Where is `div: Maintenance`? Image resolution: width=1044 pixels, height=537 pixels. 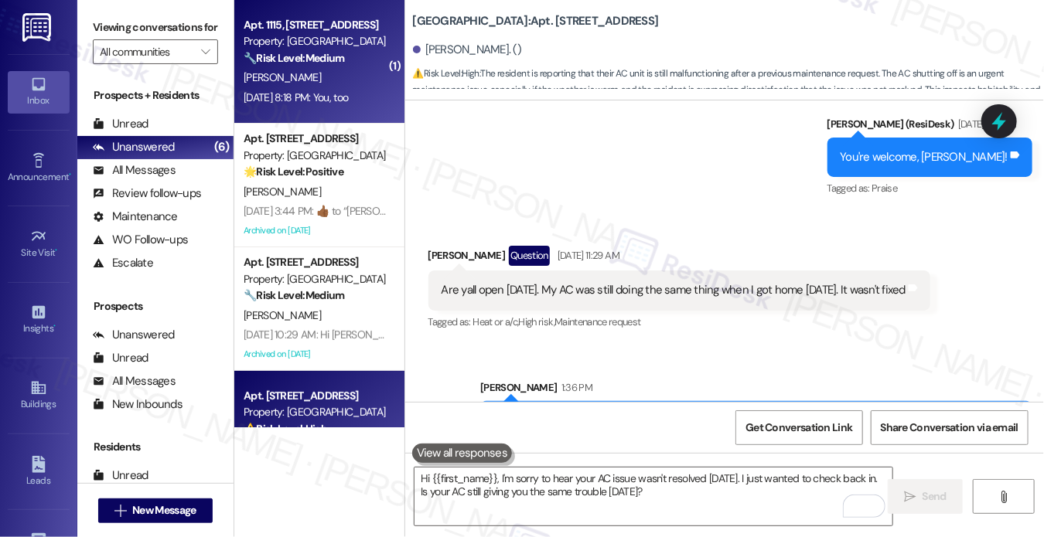 div: Maintenance is located at coordinates (135, 216).